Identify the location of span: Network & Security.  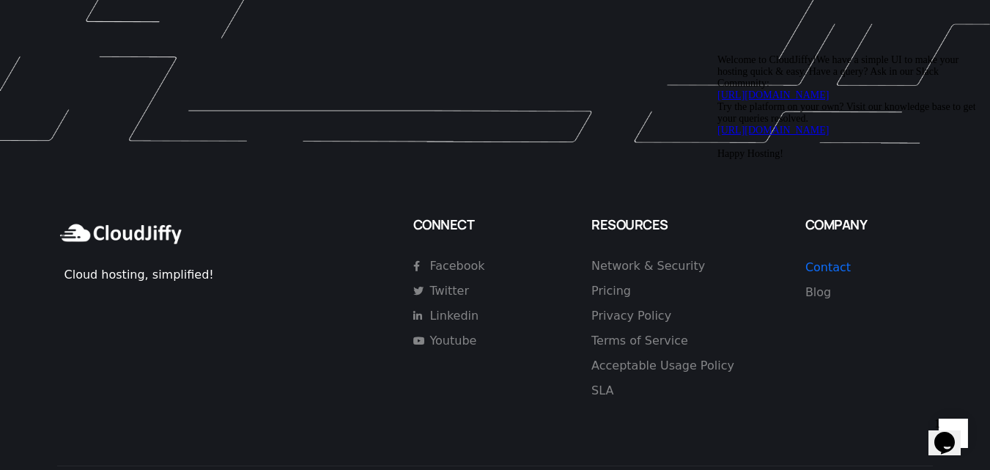
(648, 266).